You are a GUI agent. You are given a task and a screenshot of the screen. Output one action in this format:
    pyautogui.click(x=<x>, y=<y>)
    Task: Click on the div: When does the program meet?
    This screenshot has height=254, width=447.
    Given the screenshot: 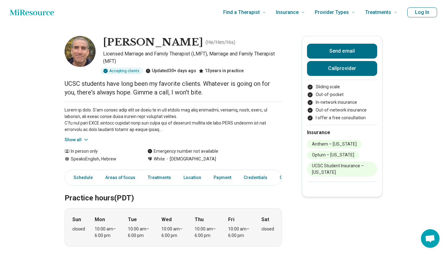 What is the action you would take?
    pyautogui.click(x=173, y=228)
    